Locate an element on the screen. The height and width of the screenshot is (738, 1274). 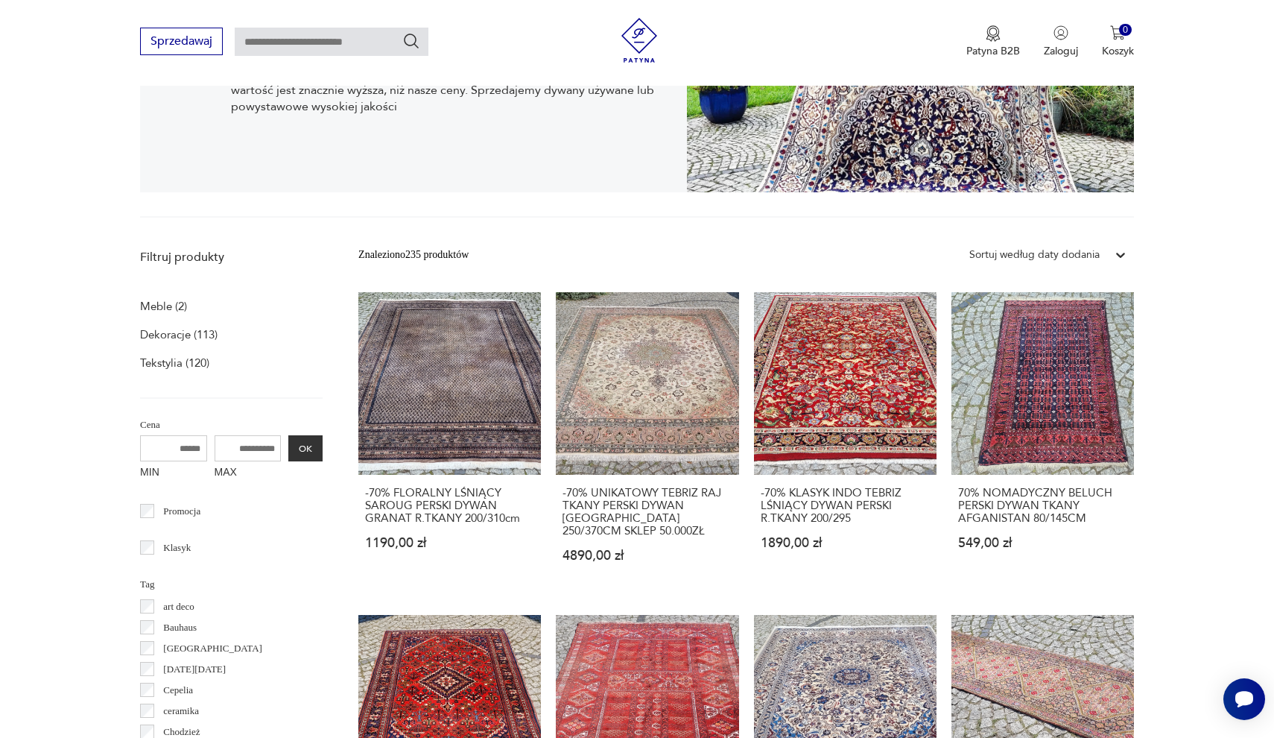
img: Ikonka użytkownika is located at coordinates (1061, 33).